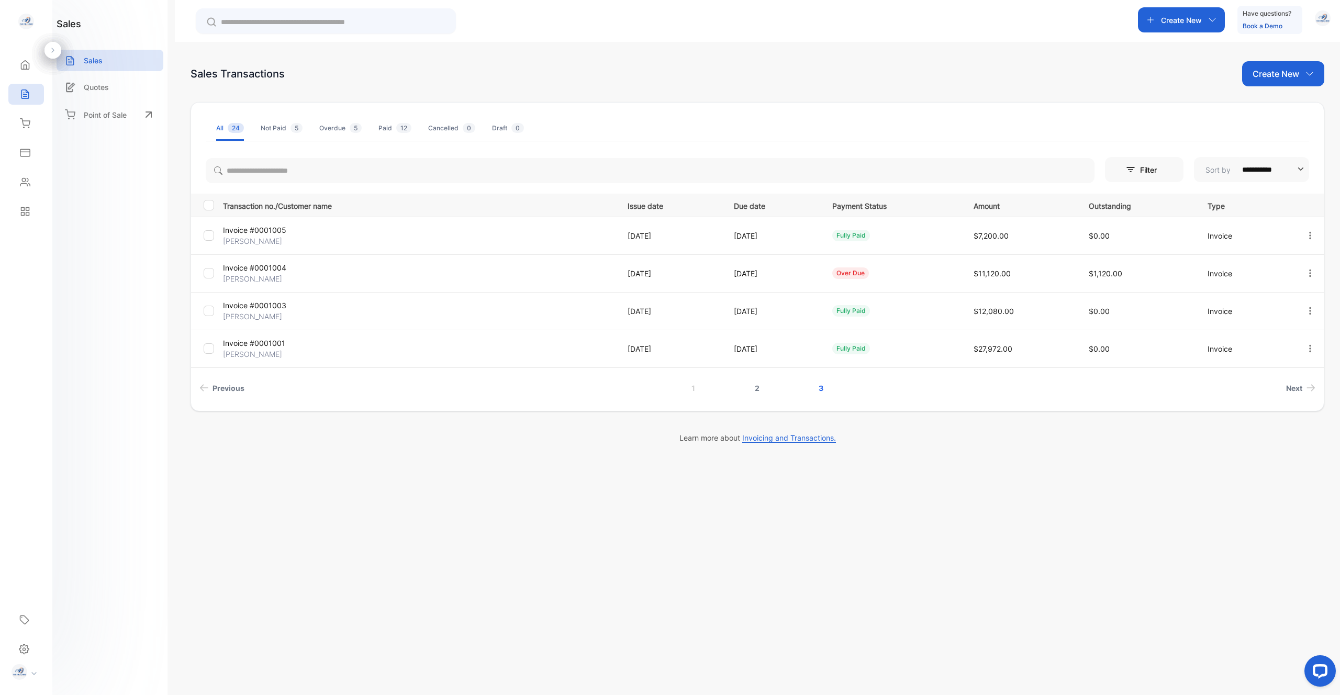 Image resolution: width=1340 pixels, height=695 pixels. I want to click on p: Learn more about, so click(757, 437).